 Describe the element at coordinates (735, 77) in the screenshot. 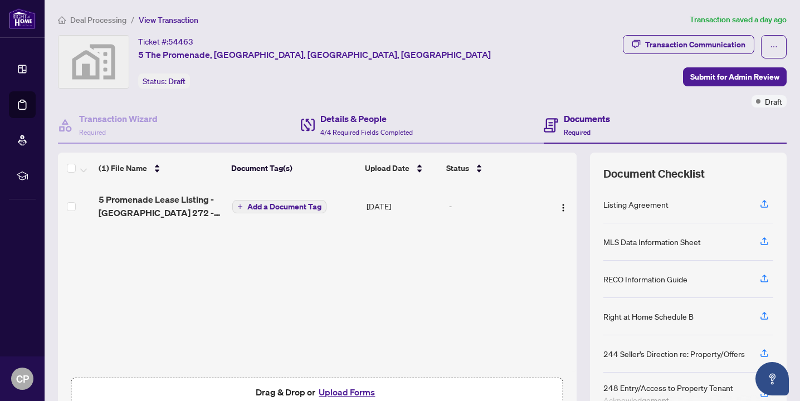

I see `button: Submit for Admin Review` at that location.